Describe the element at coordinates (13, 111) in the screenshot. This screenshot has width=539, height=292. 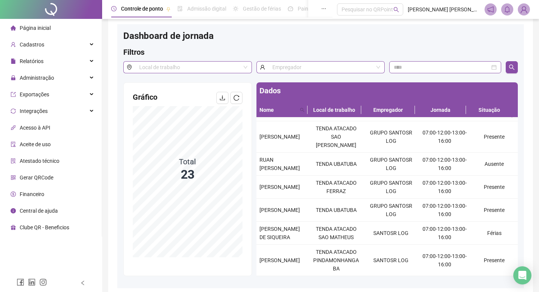
I see `span: sync` at that location.